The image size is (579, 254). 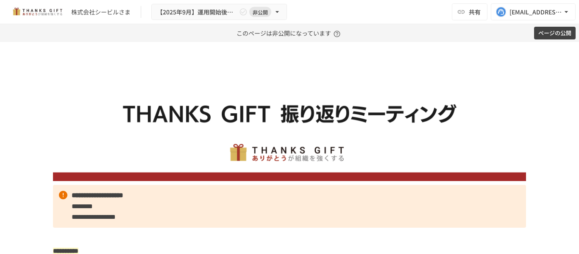 I want to click on p: このページは非公開になっています, so click(x=290, y=33).